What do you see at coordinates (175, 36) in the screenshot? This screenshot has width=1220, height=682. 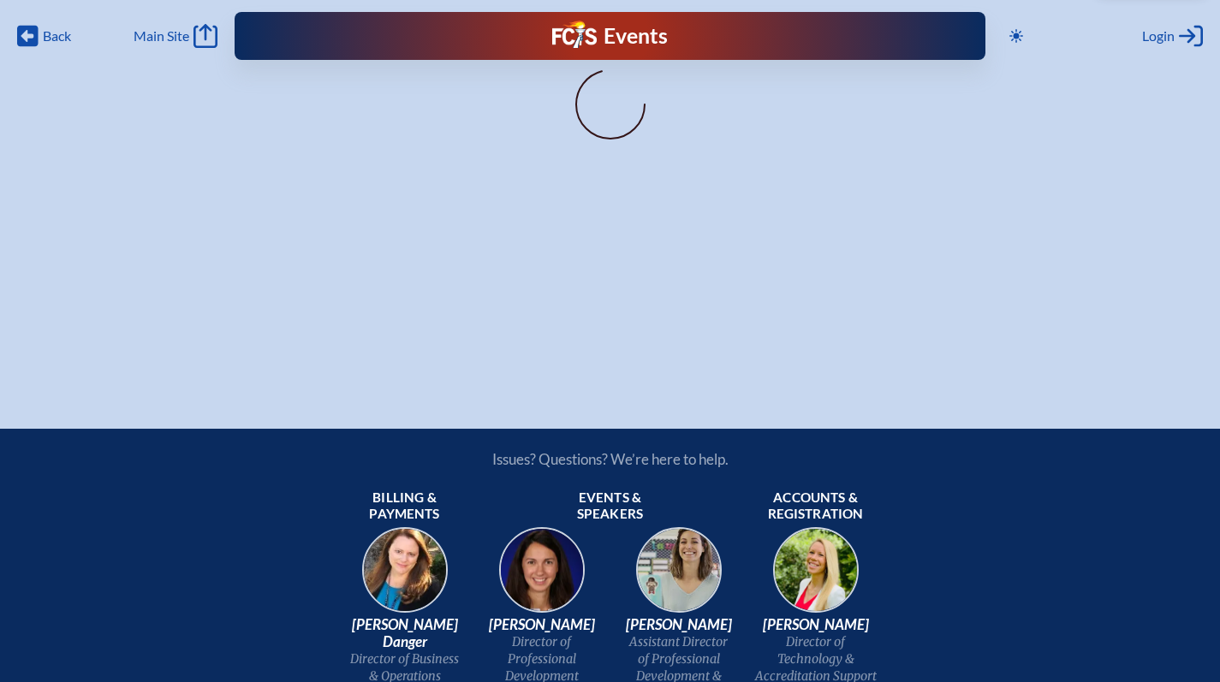 I see `a: Main Site` at bounding box center [175, 36].